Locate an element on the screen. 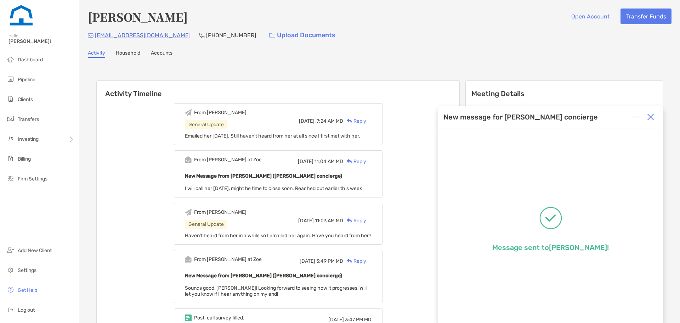 The image size is (680, 323). img: firm-settings icon is located at coordinates (11, 178).